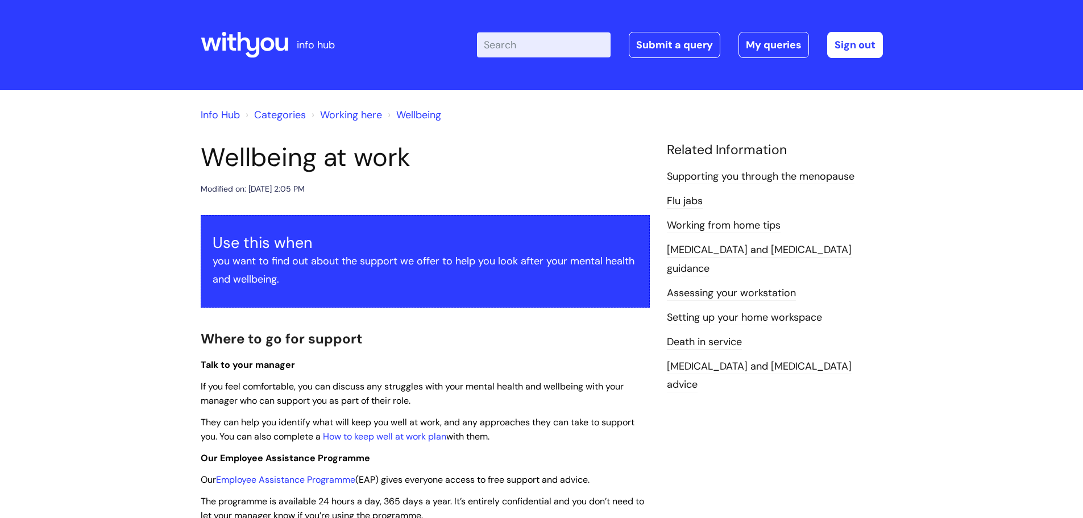 The image size is (1083, 518). Describe the element at coordinates (774, 45) in the screenshot. I see `a: My queries` at that location.